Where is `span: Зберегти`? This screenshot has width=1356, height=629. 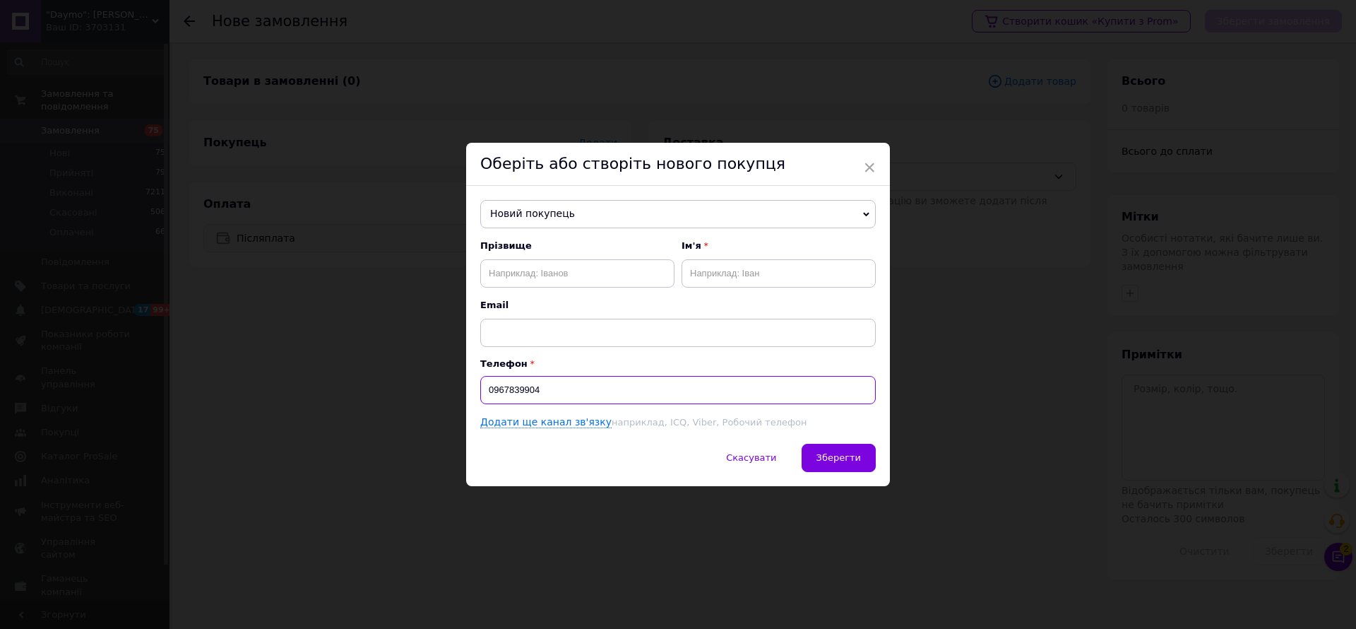 span: Зберегти is located at coordinates (838, 457).